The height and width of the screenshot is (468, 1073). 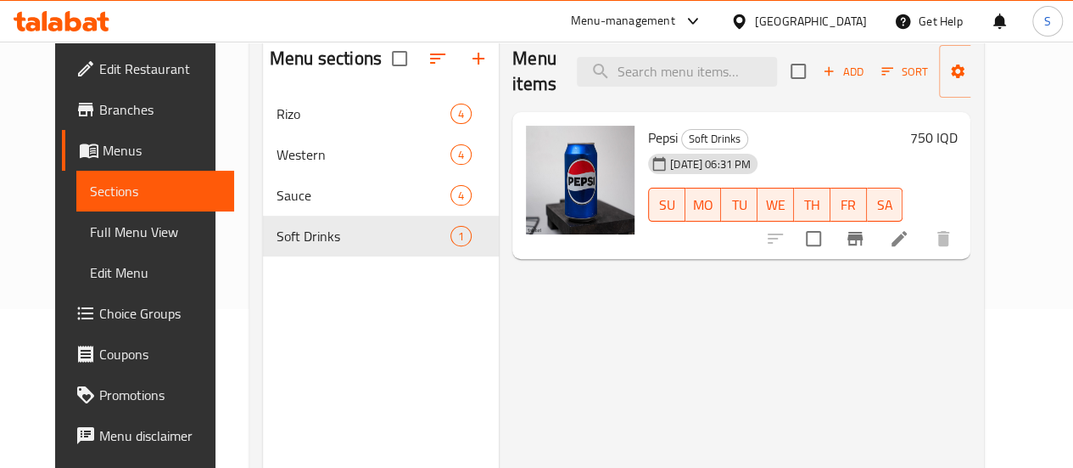 What do you see at coordinates (843, 71) in the screenshot?
I see `span: Add` at bounding box center [843, 71].